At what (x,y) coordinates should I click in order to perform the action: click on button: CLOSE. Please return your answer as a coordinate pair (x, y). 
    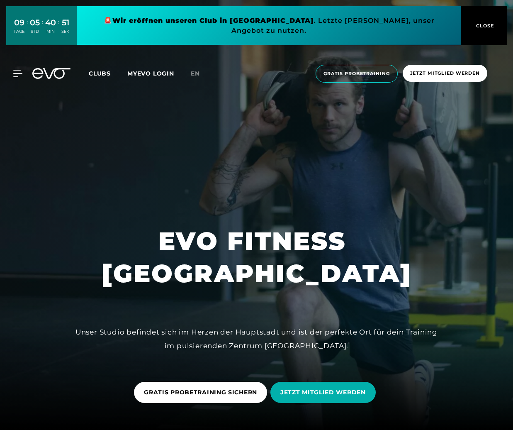
    Looking at the image, I should click on (484, 26).